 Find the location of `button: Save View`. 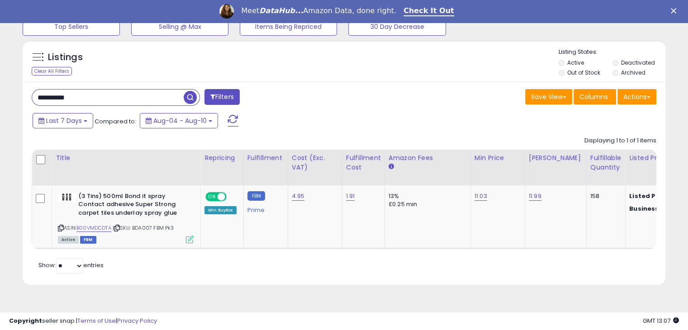

button: Save View is located at coordinates (548, 97).